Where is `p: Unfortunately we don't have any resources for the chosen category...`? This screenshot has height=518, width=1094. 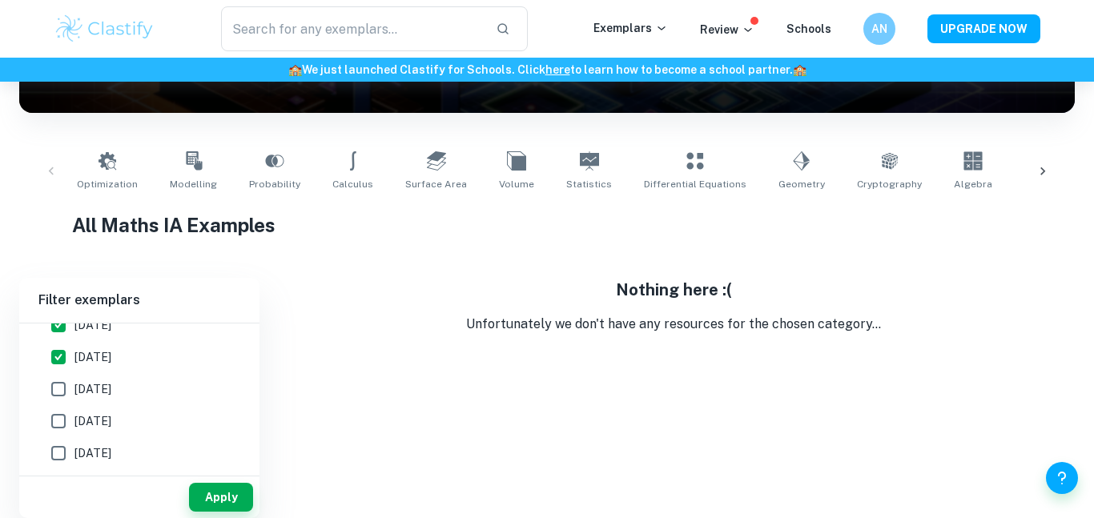 p: Unfortunately we don't have any resources for the chosen category... is located at coordinates (673, 324).